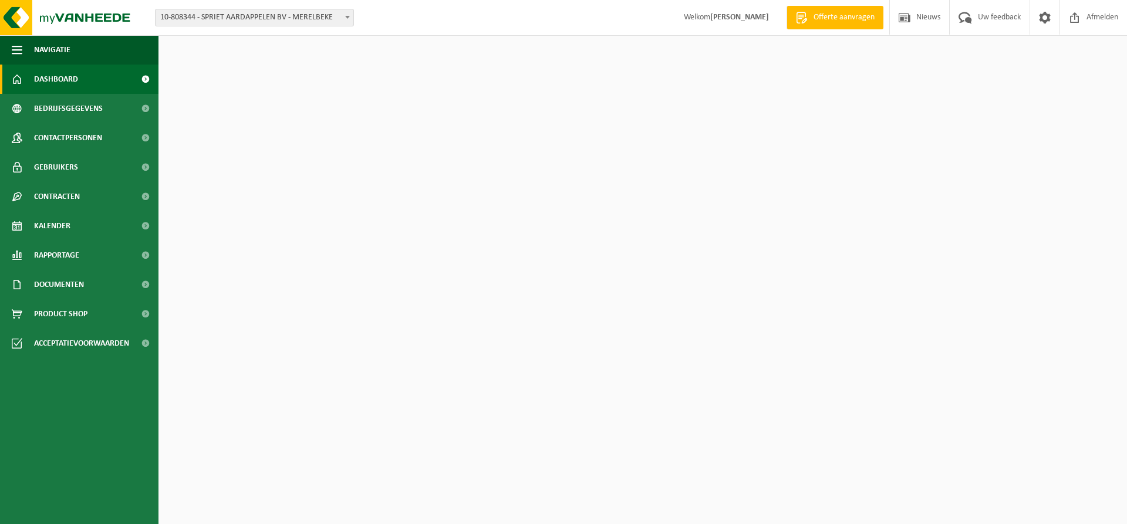 This screenshot has width=1127, height=524. I want to click on span: Product Shop, so click(60, 314).